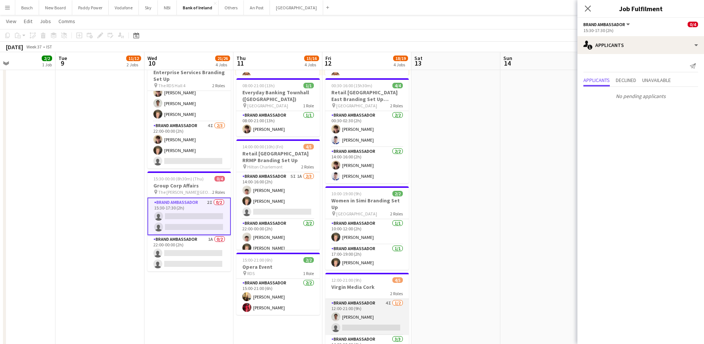  Describe the element at coordinates (328, 63) in the screenshot. I see `span: 12` at that location.